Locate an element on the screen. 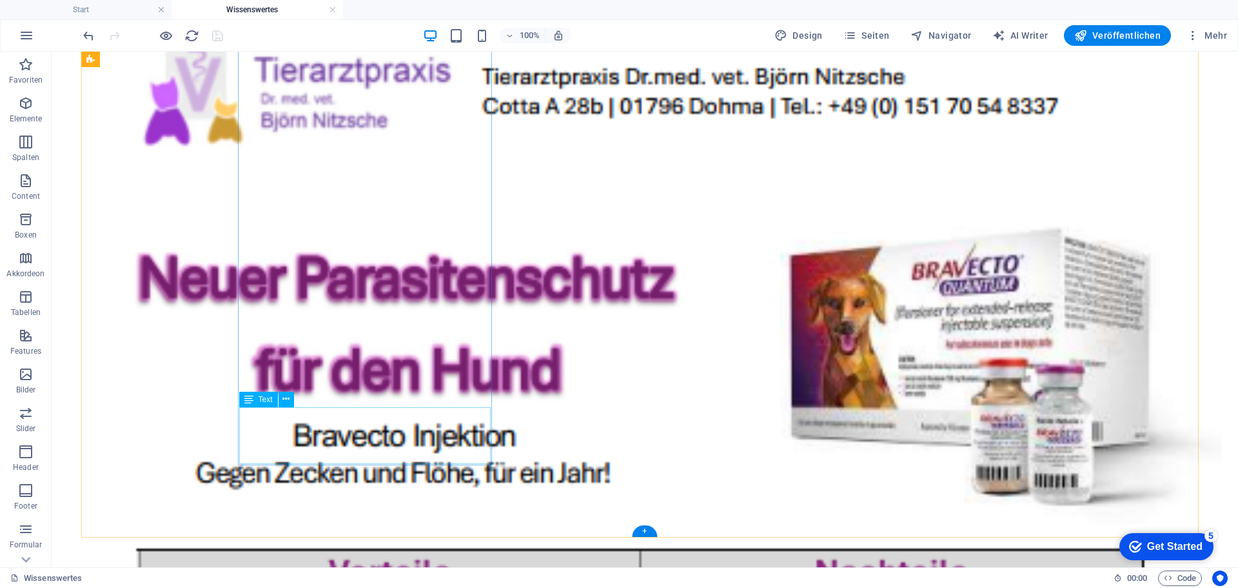 This screenshot has height=588, width=1238. div: Get Started is located at coordinates (66, 20).